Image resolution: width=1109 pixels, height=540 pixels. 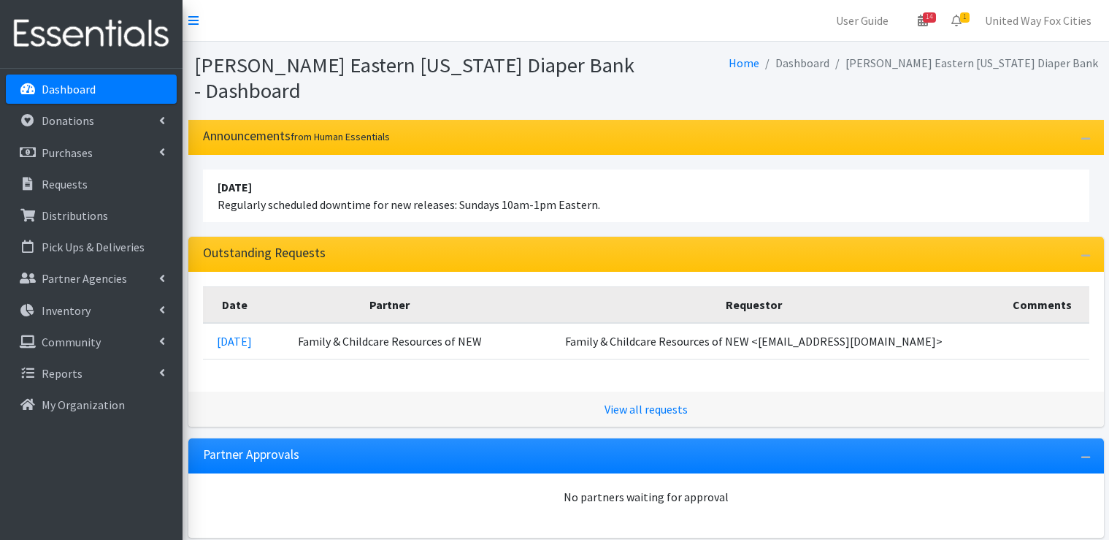 I want to click on p: Community, so click(x=71, y=342).